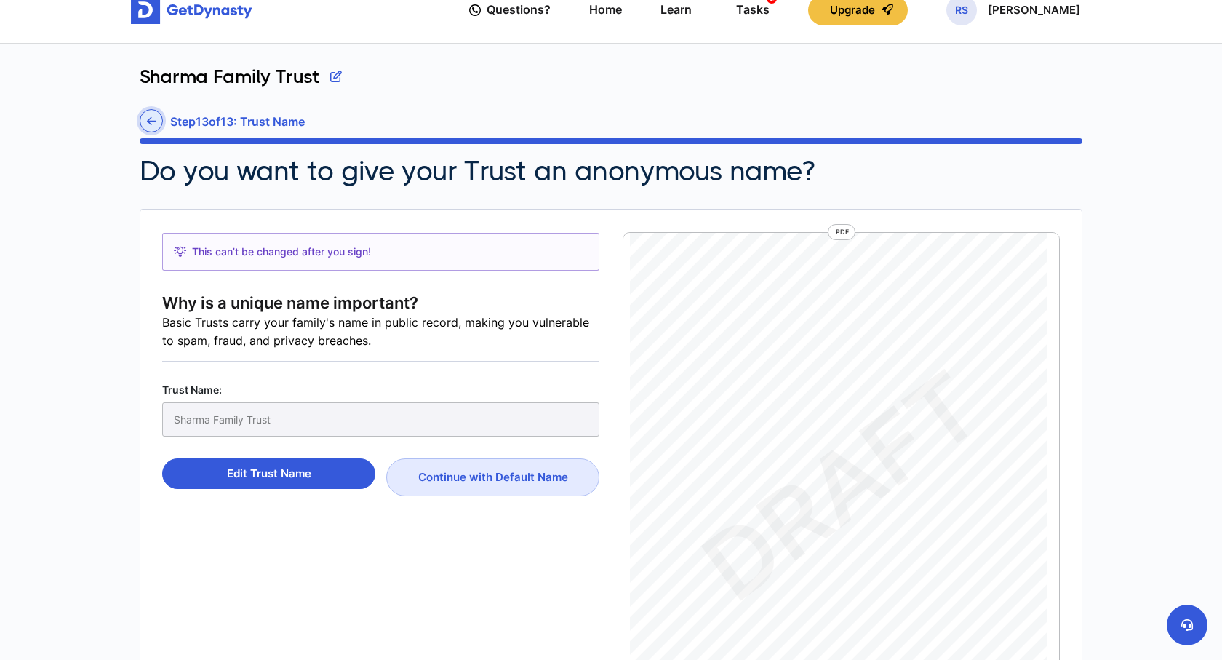 The width and height of the screenshot is (1222, 660). I want to click on span: of, so click(833, 467).